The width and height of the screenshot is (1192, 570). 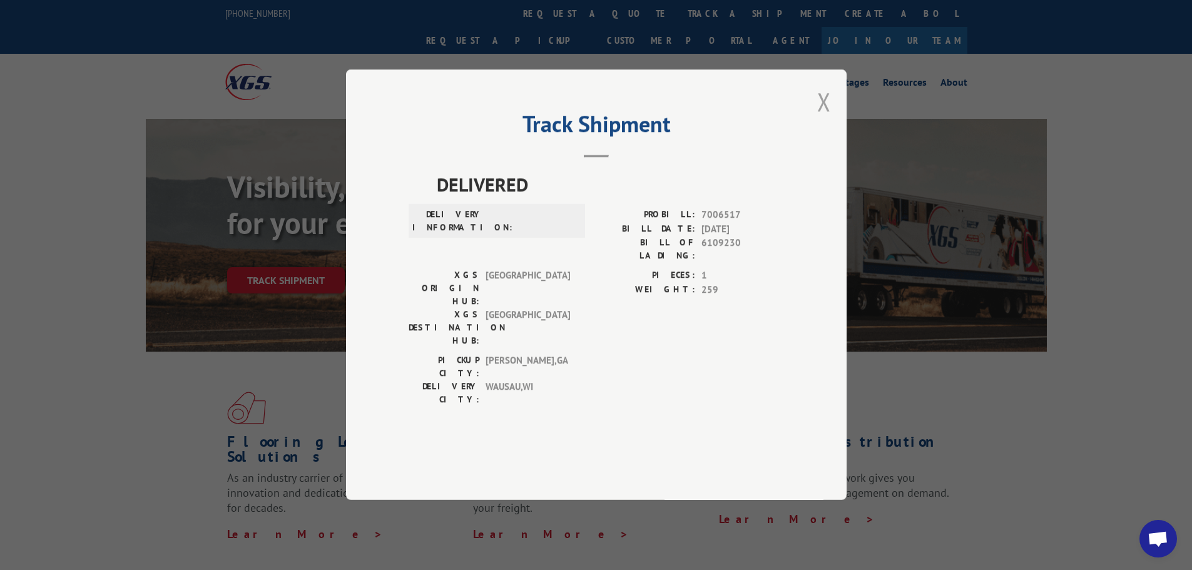 What do you see at coordinates (444, 328) in the screenshot?
I see `label: XGS DESTINATION HUB:` at bounding box center [444, 328].